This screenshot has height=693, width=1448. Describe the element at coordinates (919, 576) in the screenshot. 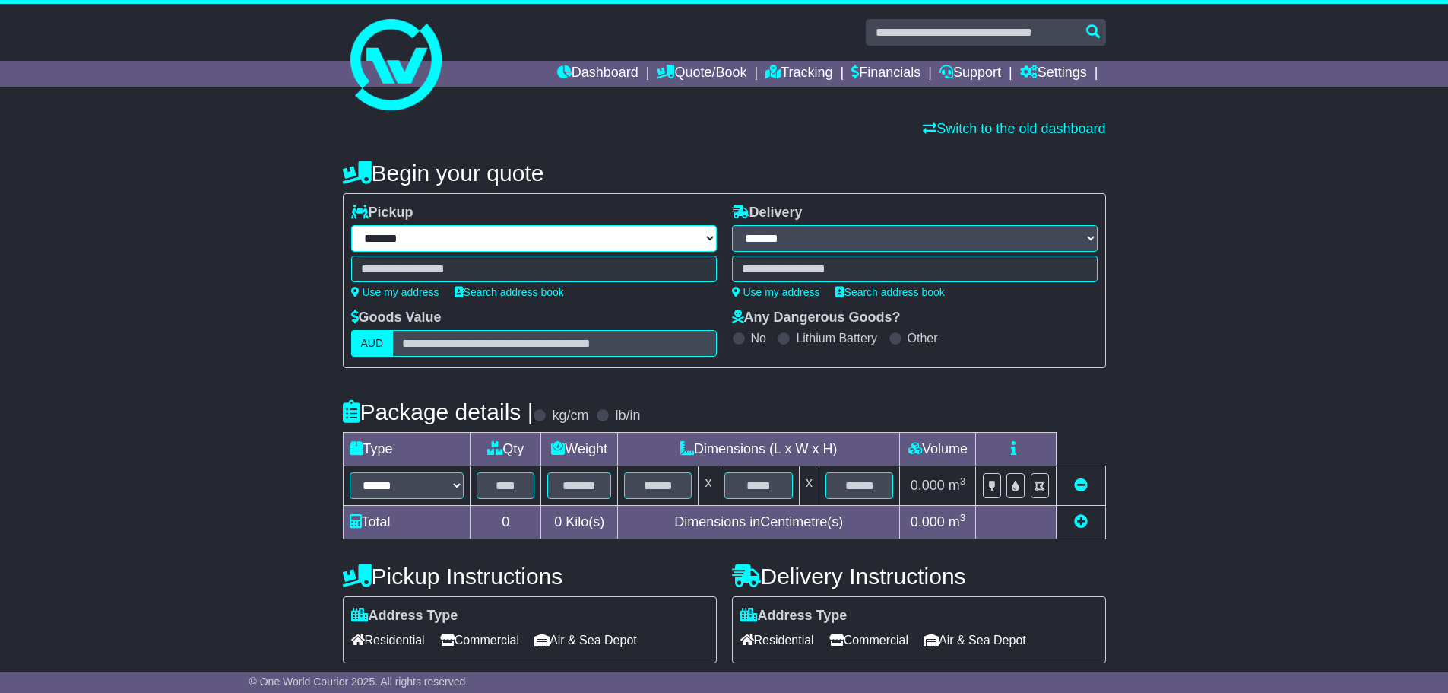

I see `h4: Delivery Instructions` at that location.